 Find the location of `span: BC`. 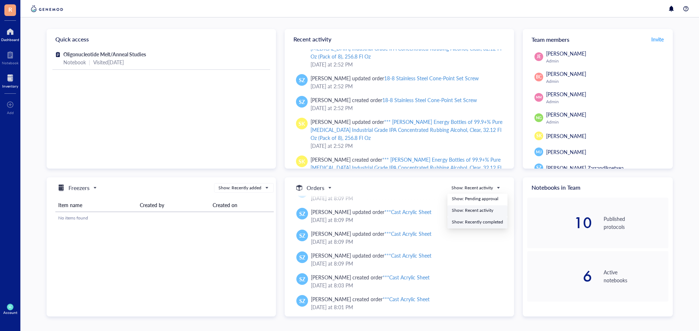

span: BC is located at coordinates (538, 77).